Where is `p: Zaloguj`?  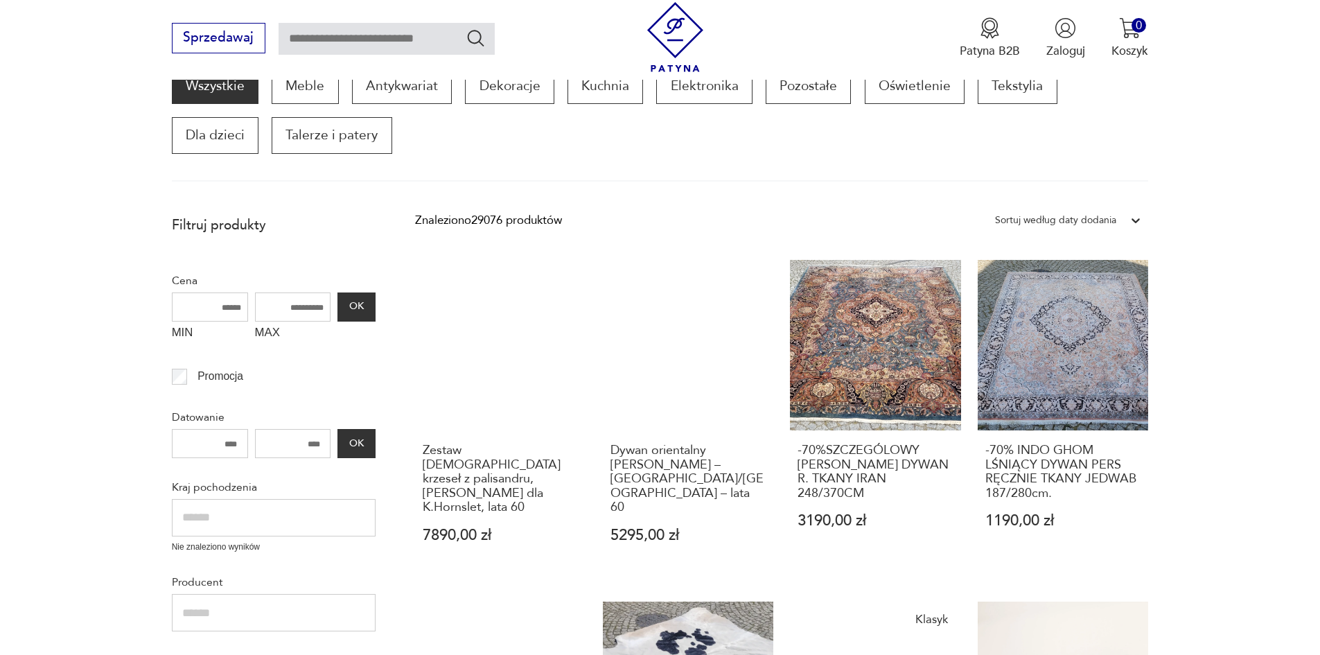 p: Zaloguj is located at coordinates (1065, 51).